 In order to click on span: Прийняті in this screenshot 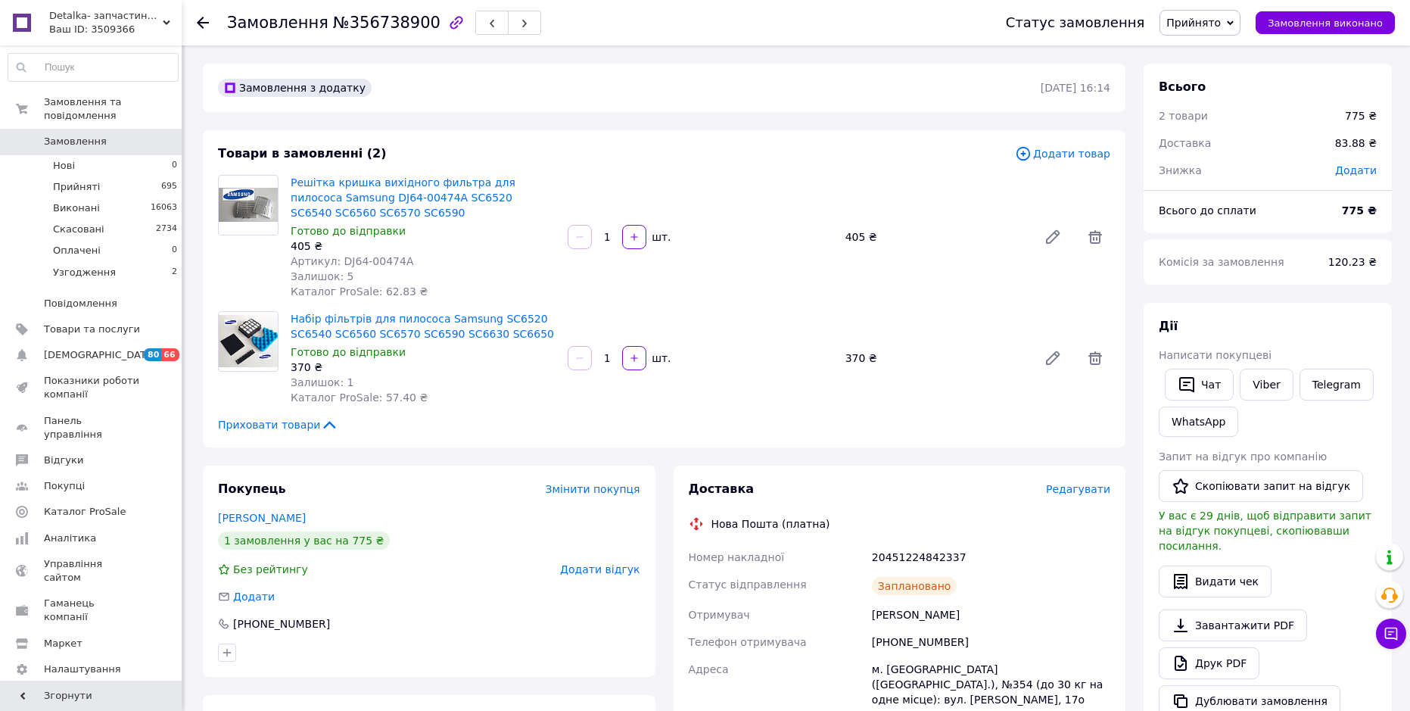, I will do `click(76, 187)`.